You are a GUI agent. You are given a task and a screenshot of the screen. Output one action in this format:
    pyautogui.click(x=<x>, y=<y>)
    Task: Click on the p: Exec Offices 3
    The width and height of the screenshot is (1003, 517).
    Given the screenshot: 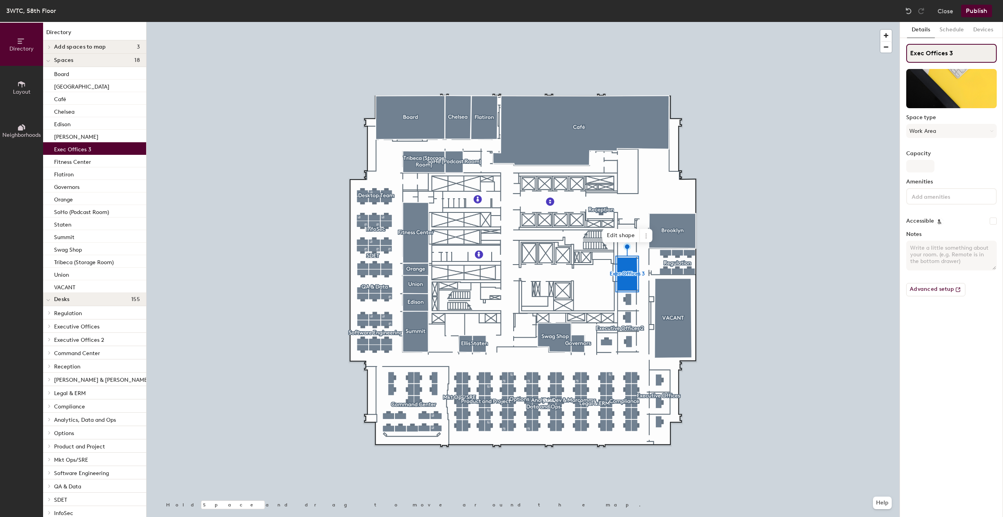 What is the action you would take?
    pyautogui.click(x=73, y=148)
    